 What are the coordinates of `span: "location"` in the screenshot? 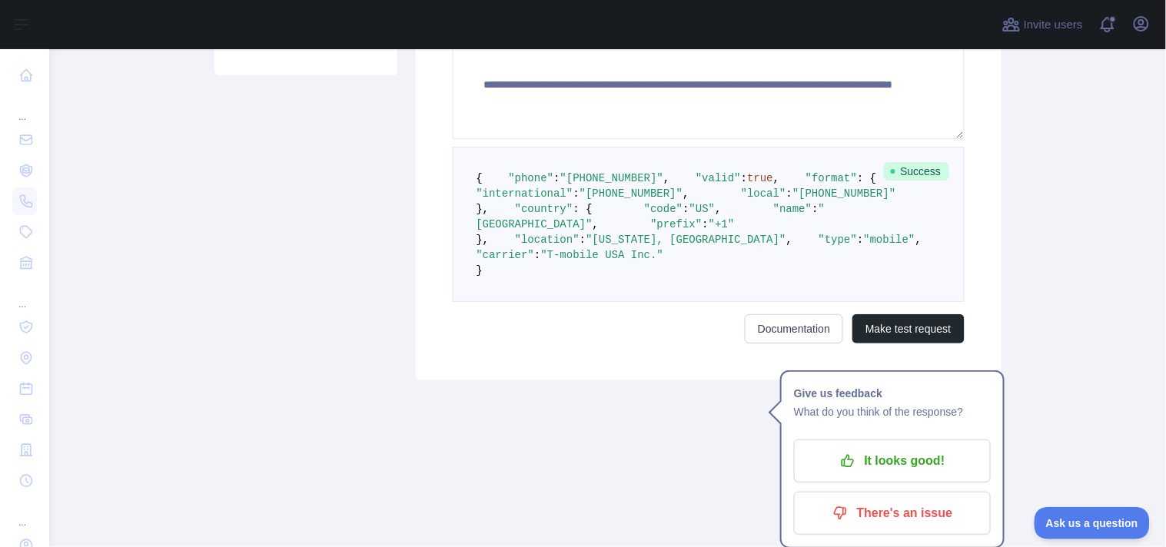 It's located at (547, 240).